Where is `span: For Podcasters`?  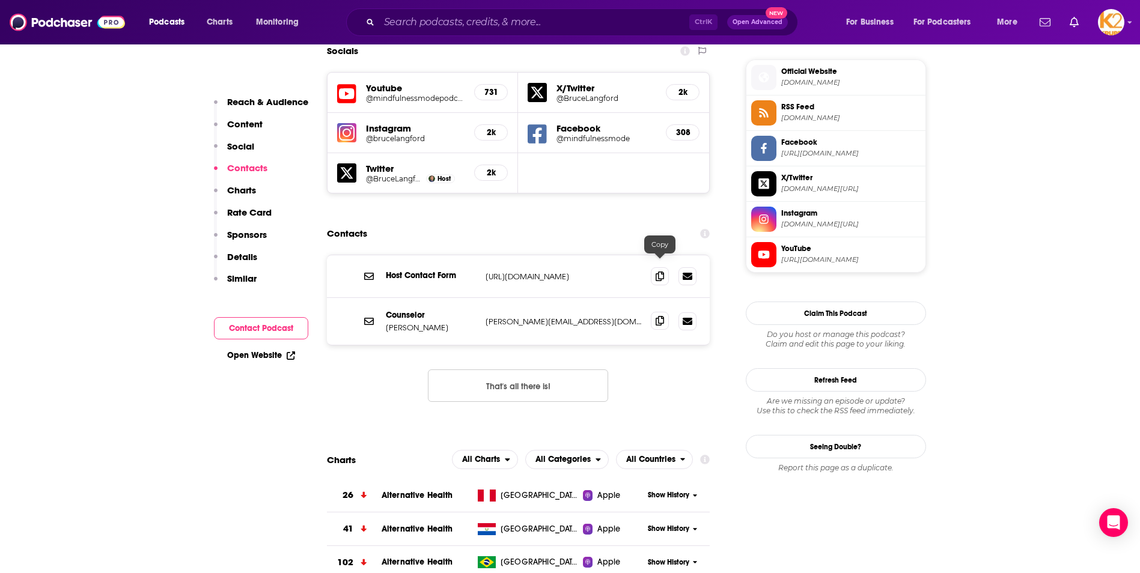
span: For Podcasters is located at coordinates (943, 22).